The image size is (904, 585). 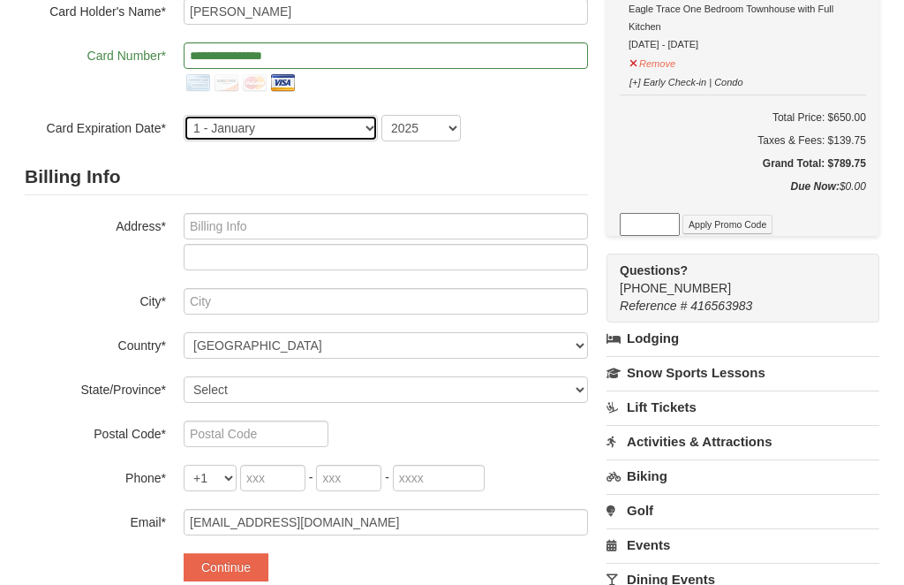 What do you see at coordinates (743, 140) in the screenshot?
I see `div: Taxes & Fees: $139.75` at bounding box center [743, 140].